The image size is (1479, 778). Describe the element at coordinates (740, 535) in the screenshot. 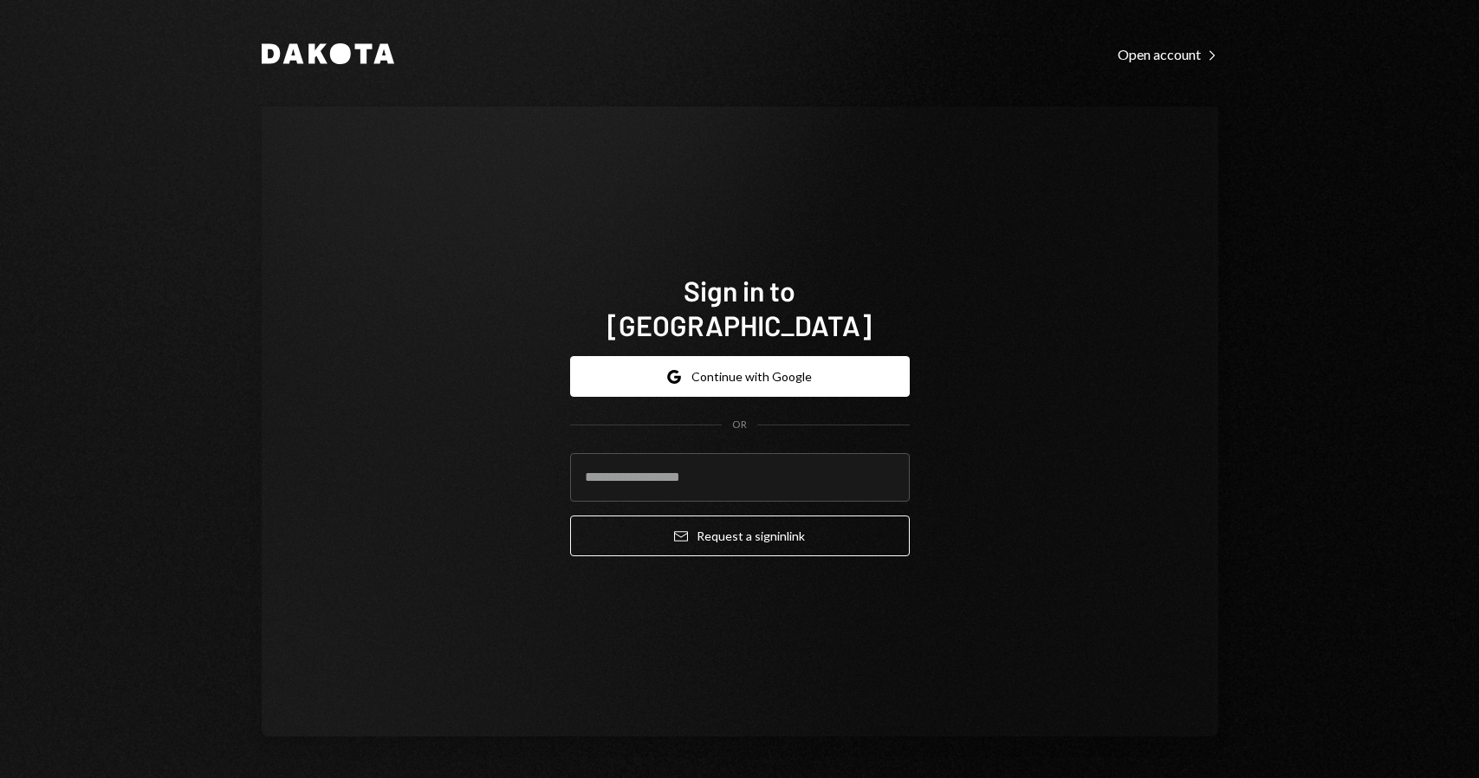

I see `button: Request a signinlink` at that location.